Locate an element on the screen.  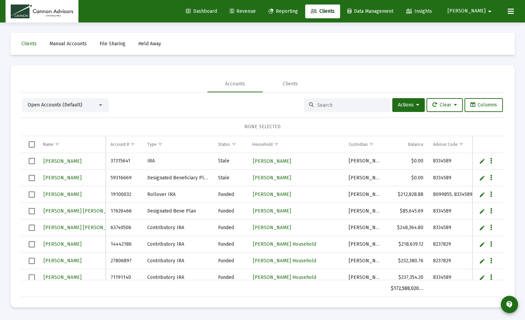
div: Type is located at coordinates (152, 144).